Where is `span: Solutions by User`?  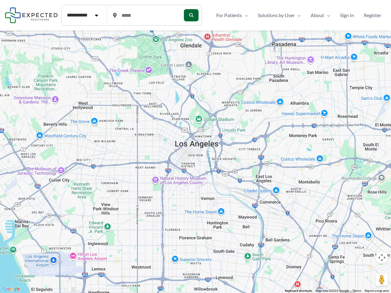
span: Solutions by User is located at coordinates (276, 15).